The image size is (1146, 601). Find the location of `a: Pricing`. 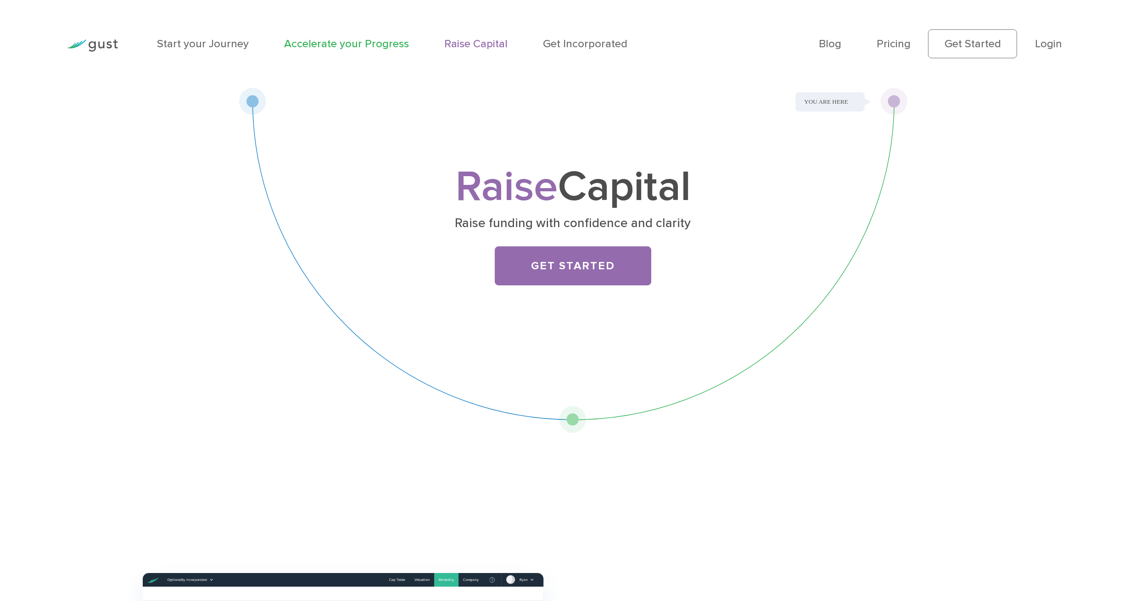

a: Pricing is located at coordinates (893, 44).